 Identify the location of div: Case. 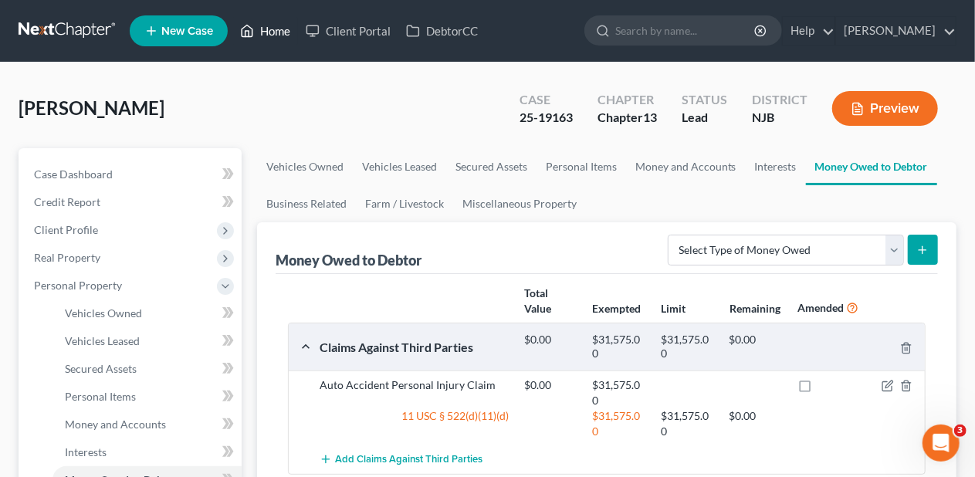
(546, 100).